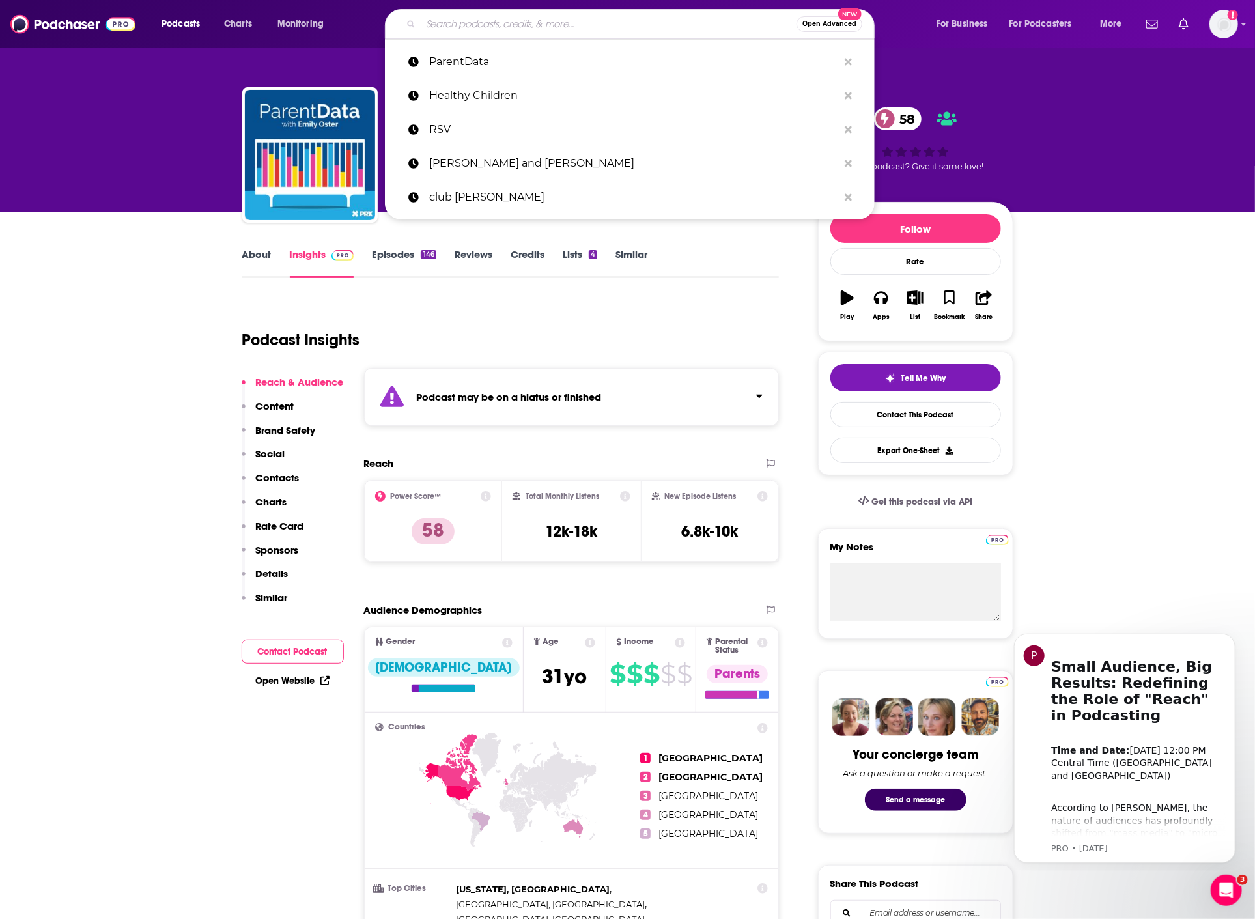  What do you see at coordinates (310, 155) in the screenshot?
I see `a: ParentData with Emily Oster` at bounding box center [310, 155].